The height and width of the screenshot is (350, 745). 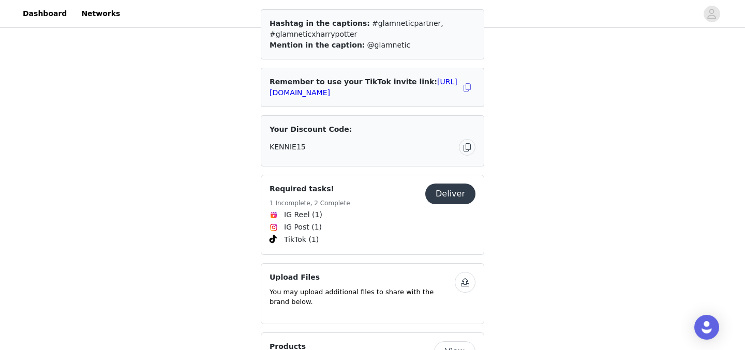 What do you see at coordinates (274, 228) in the screenshot?
I see `img: Instagram Icon` at bounding box center [274, 228].